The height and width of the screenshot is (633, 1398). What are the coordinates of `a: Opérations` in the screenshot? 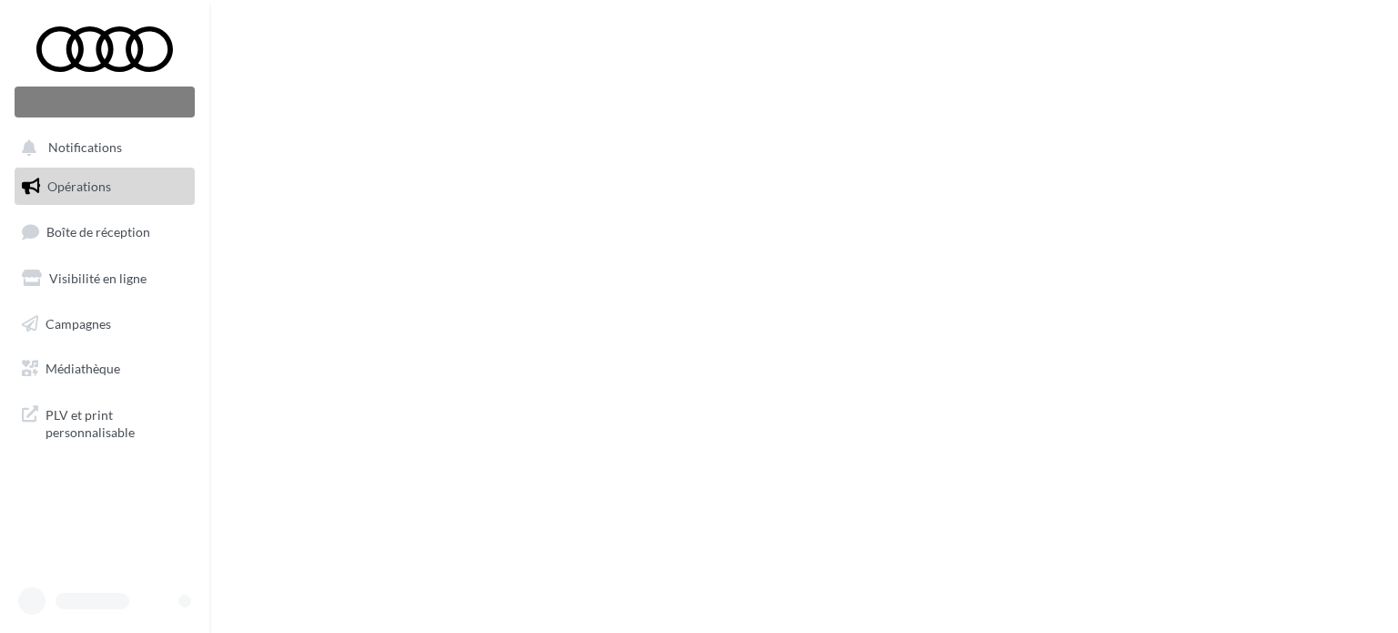 It's located at (105, 187).